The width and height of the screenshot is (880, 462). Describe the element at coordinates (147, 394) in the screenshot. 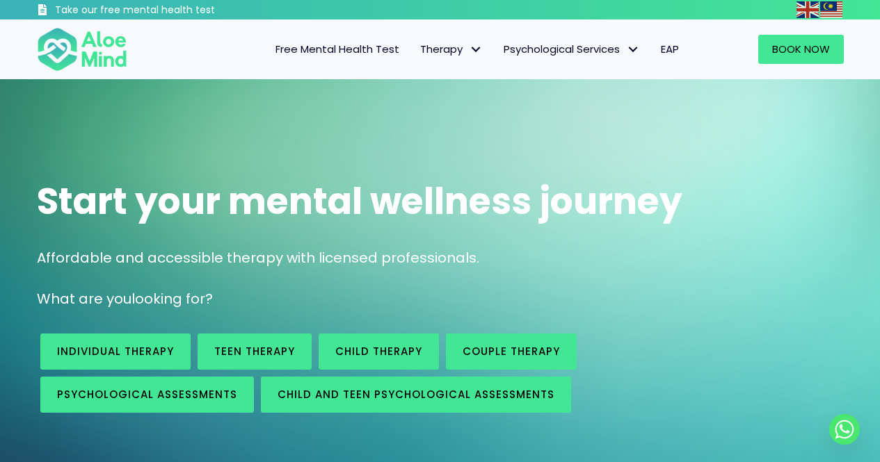

I see `span: Psychological assessments` at that location.